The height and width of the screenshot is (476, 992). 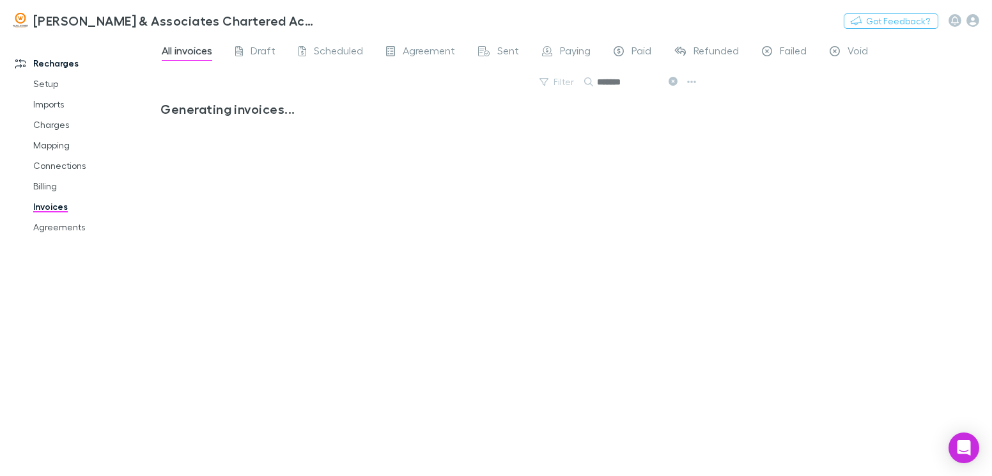 I want to click on span: Sent, so click(x=508, y=52).